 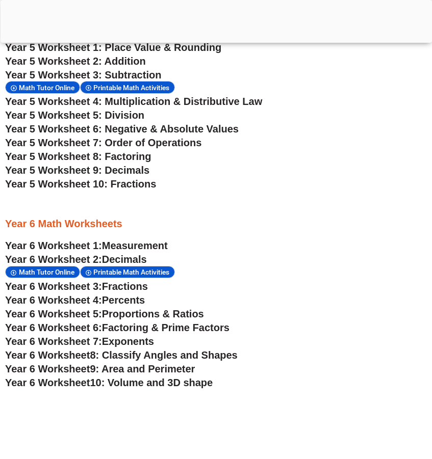 What do you see at coordinates (122, 129) in the screenshot?
I see `a: Year 5 Worksheet 6: Negative & Absolute Values` at bounding box center [122, 129].